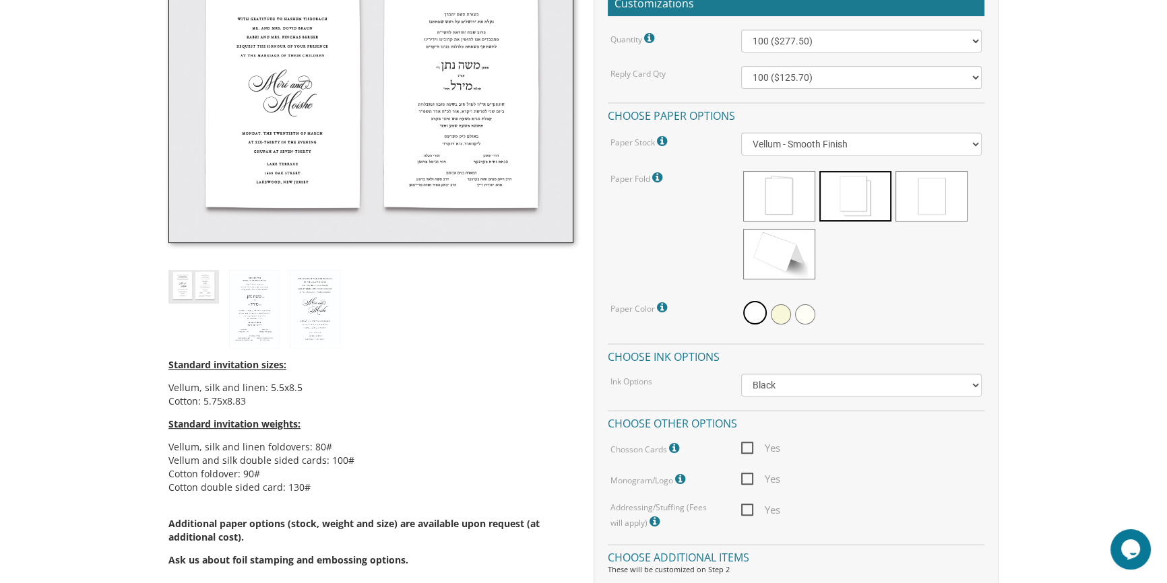 The width and height of the screenshot is (1167, 583). Describe the element at coordinates (796, 570) in the screenshot. I see `div: These will be customized on Step 2` at that location.